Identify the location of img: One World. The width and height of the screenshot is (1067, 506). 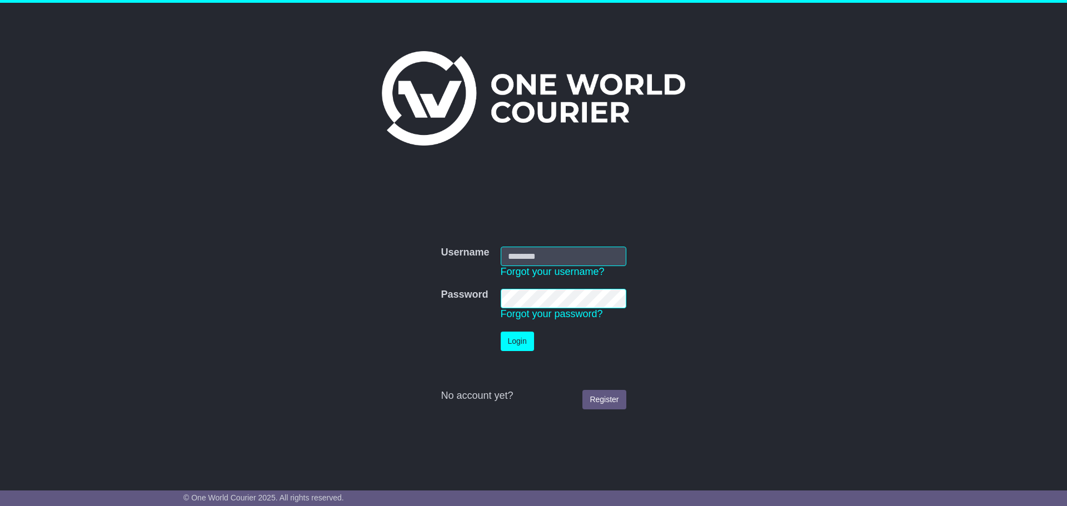
(533, 98).